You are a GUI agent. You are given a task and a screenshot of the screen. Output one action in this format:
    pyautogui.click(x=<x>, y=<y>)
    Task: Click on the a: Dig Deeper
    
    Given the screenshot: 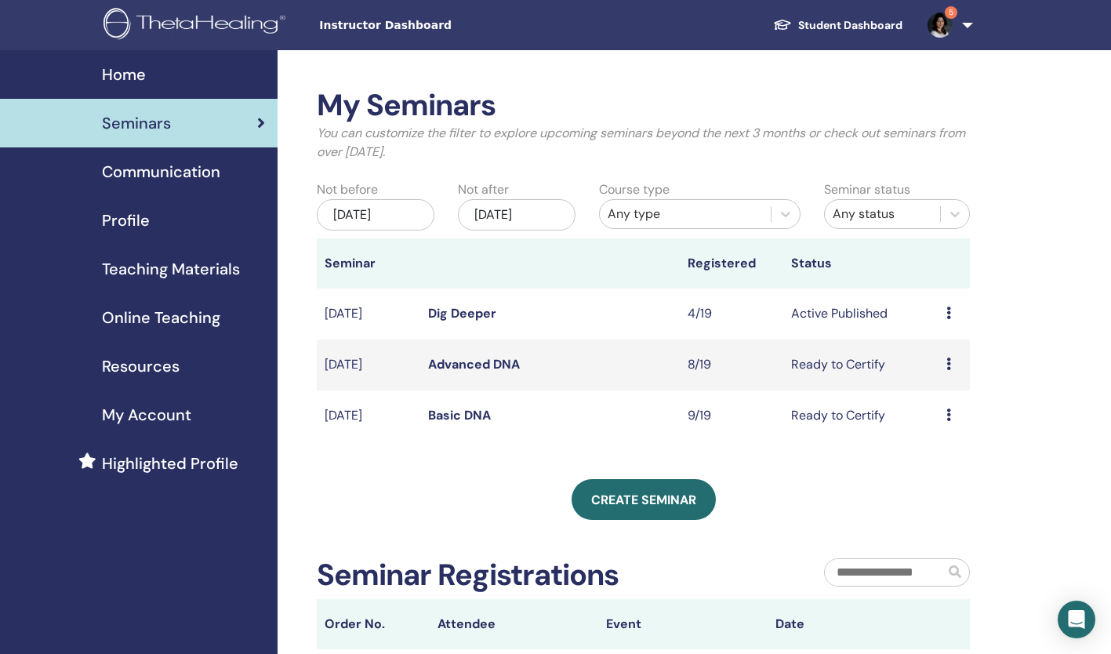 What is the action you would take?
    pyautogui.click(x=462, y=313)
    